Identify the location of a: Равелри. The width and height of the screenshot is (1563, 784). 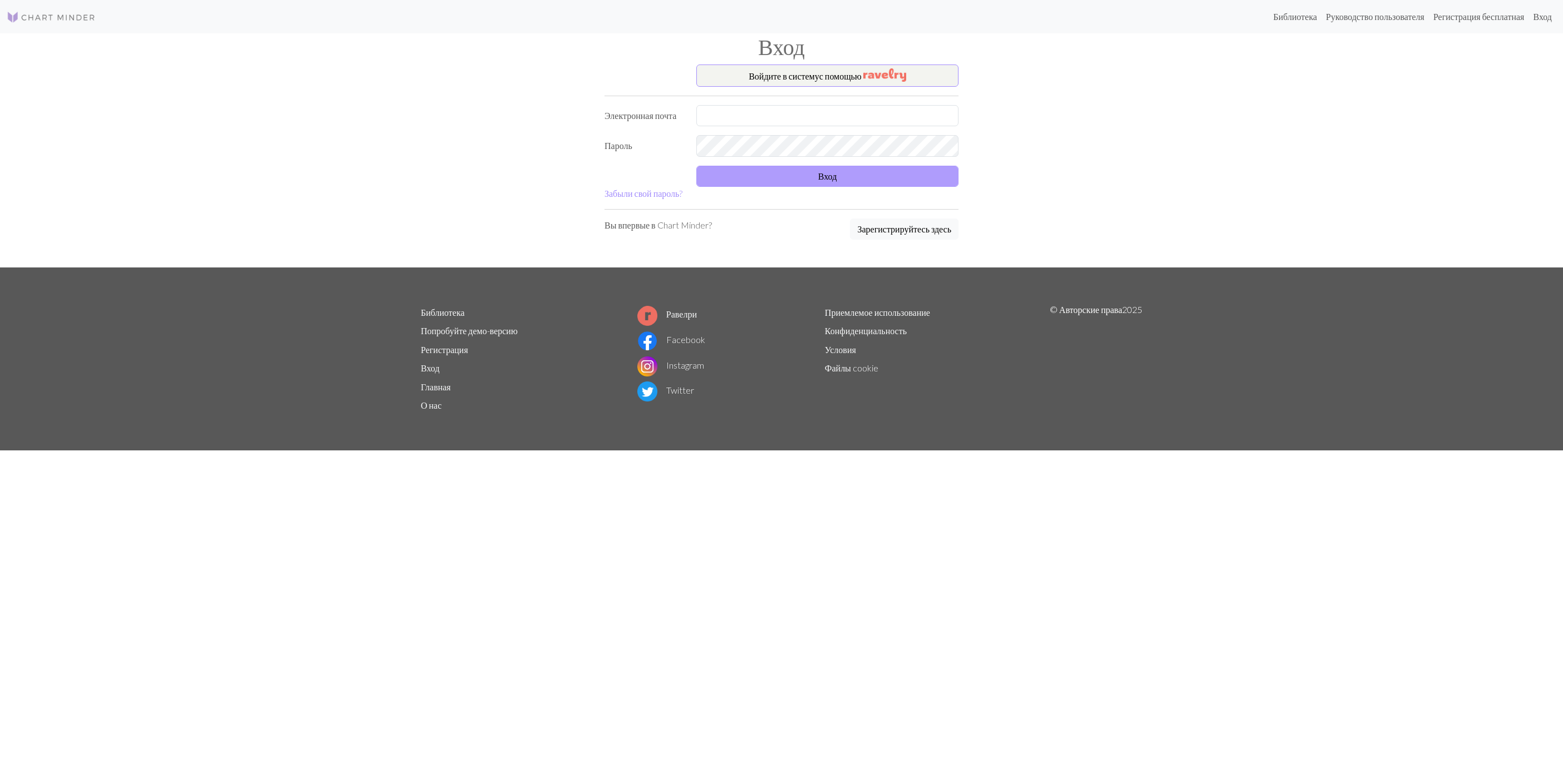
(667, 314).